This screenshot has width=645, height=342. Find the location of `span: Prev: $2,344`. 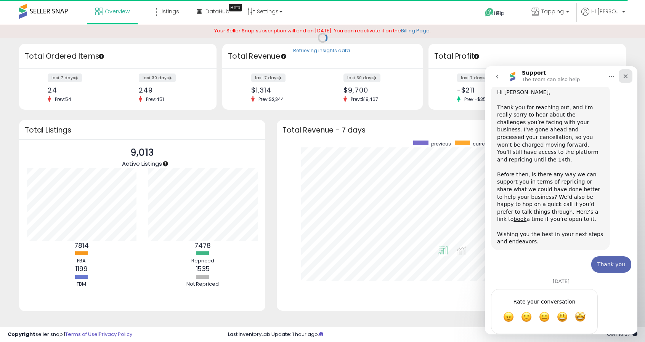

span: Prev: $2,344 is located at coordinates (271, 99).